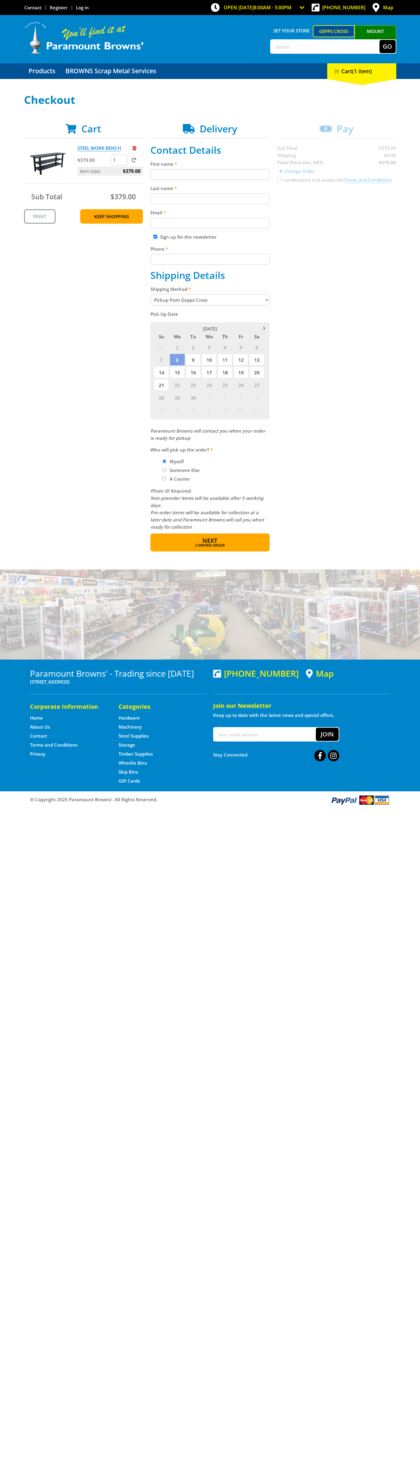 The width and height of the screenshot is (420, 1459). Describe the element at coordinates (210, 259) in the screenshot. I see `input: Please enter your telephone number.` at that location.